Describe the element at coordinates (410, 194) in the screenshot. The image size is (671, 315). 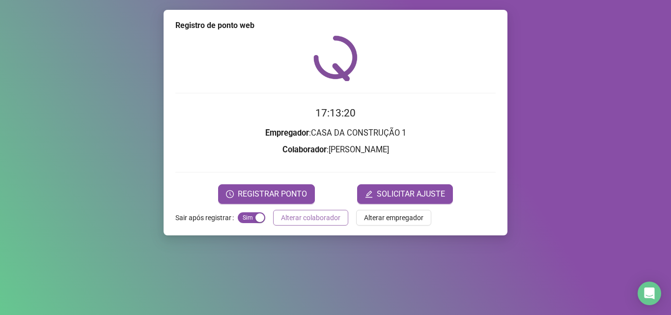
I see `span: SOLICITAR AJUSTE` at that location.